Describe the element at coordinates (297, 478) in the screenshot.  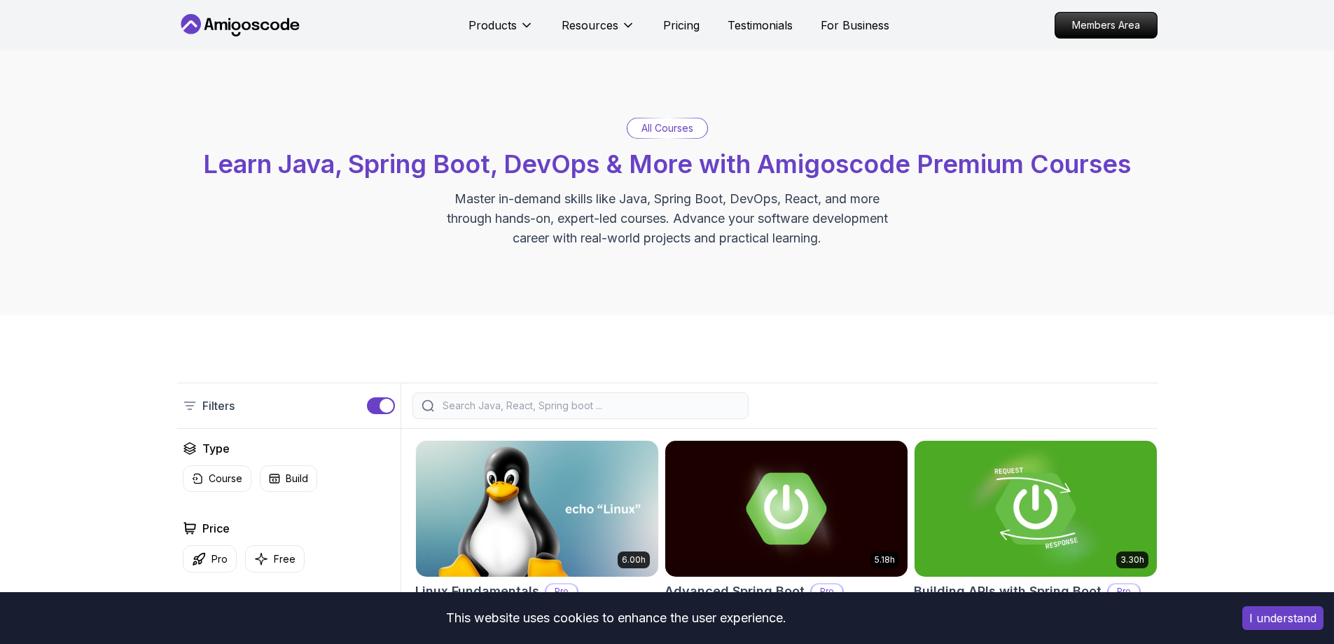
I see `p: Build` at that location.